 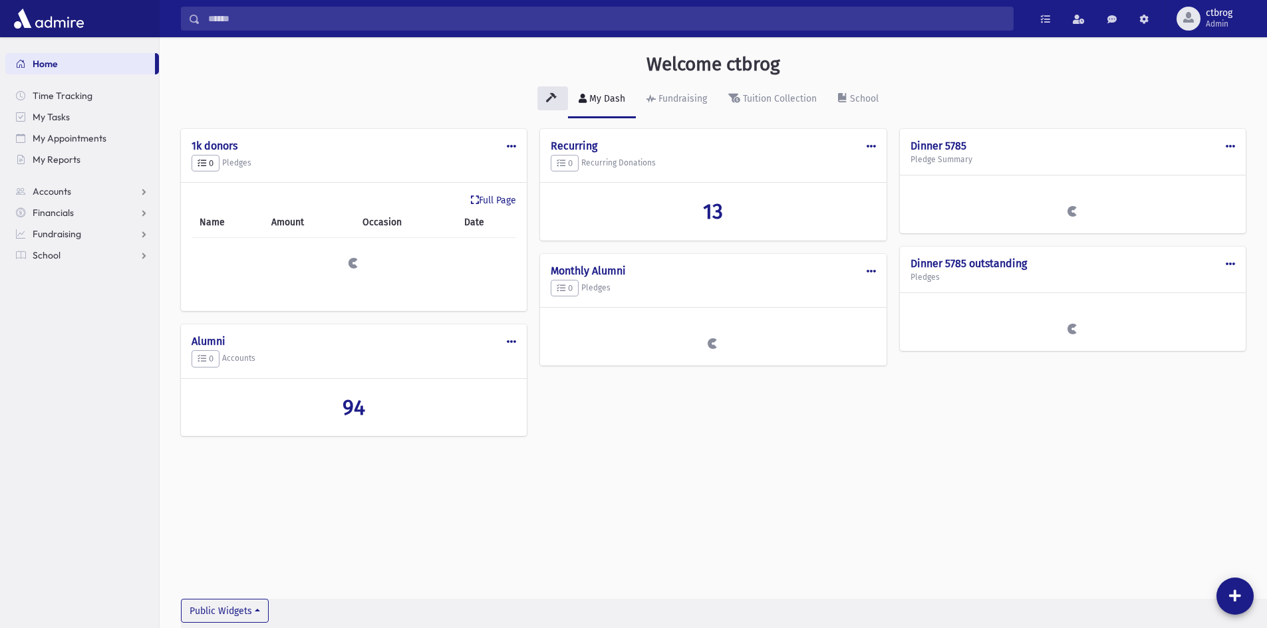 What do you see at coordinates (354, 341) in the screenshot?
I see `h4: Alumni` at bounding box center [354, 341].